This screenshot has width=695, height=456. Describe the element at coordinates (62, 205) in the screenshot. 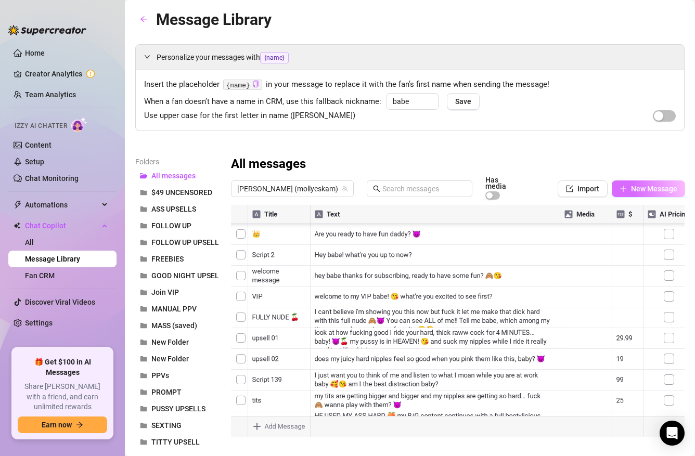

I see `span: Automations` at that location.